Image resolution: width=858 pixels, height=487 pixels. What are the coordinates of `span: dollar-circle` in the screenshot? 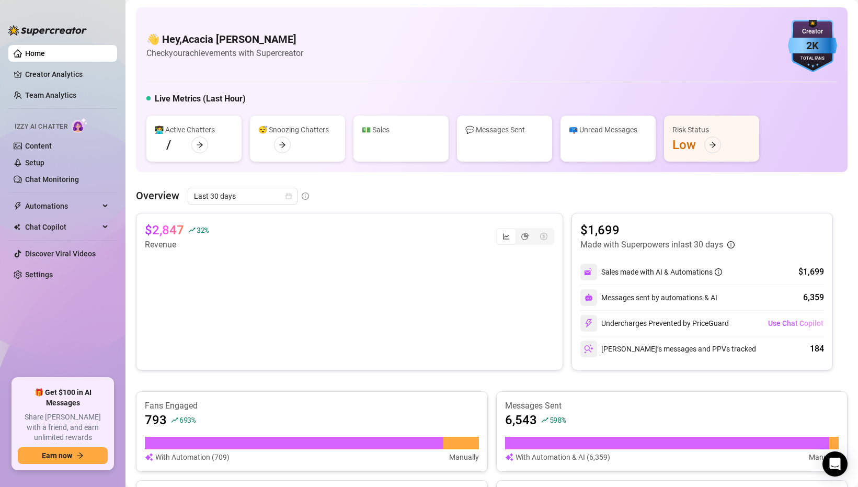 It's located at (544, 236).